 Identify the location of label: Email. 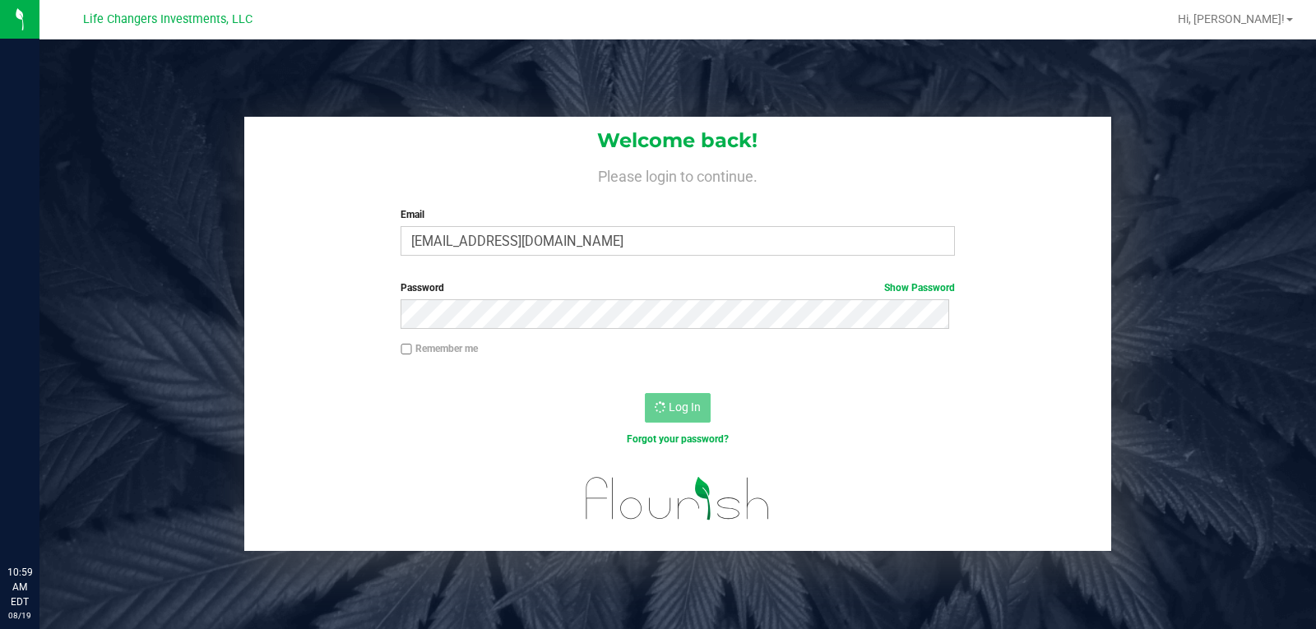
(677, 215).